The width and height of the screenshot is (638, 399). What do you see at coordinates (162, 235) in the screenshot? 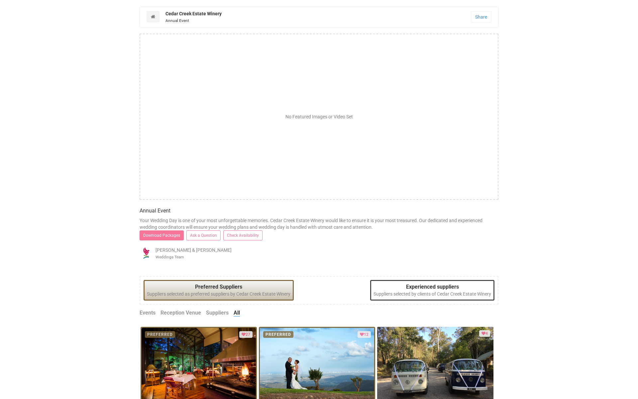
I see `a: Download Packages` at bounding box center [162, 235].